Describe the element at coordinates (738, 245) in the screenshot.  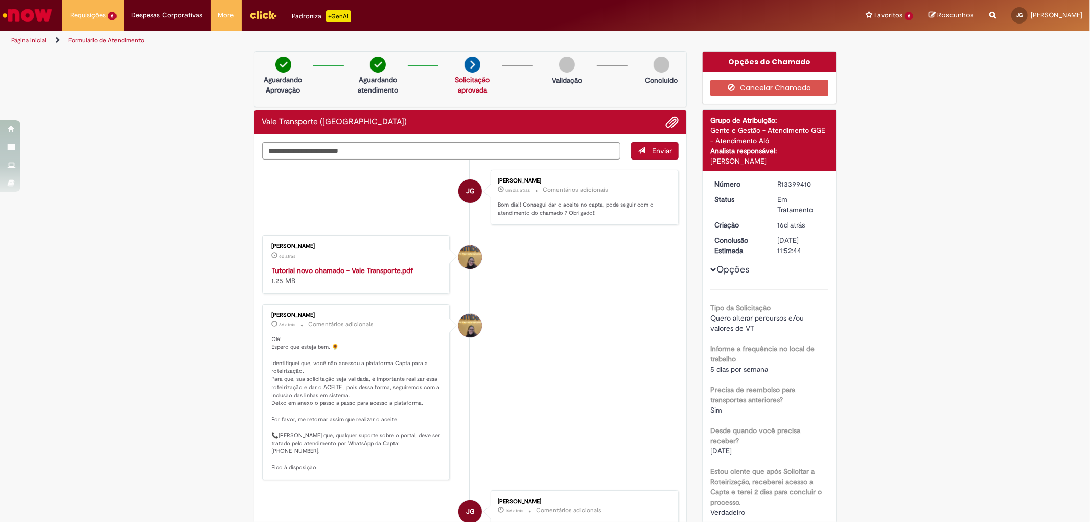
I see `dt: Conclusão Estimada` at that location.